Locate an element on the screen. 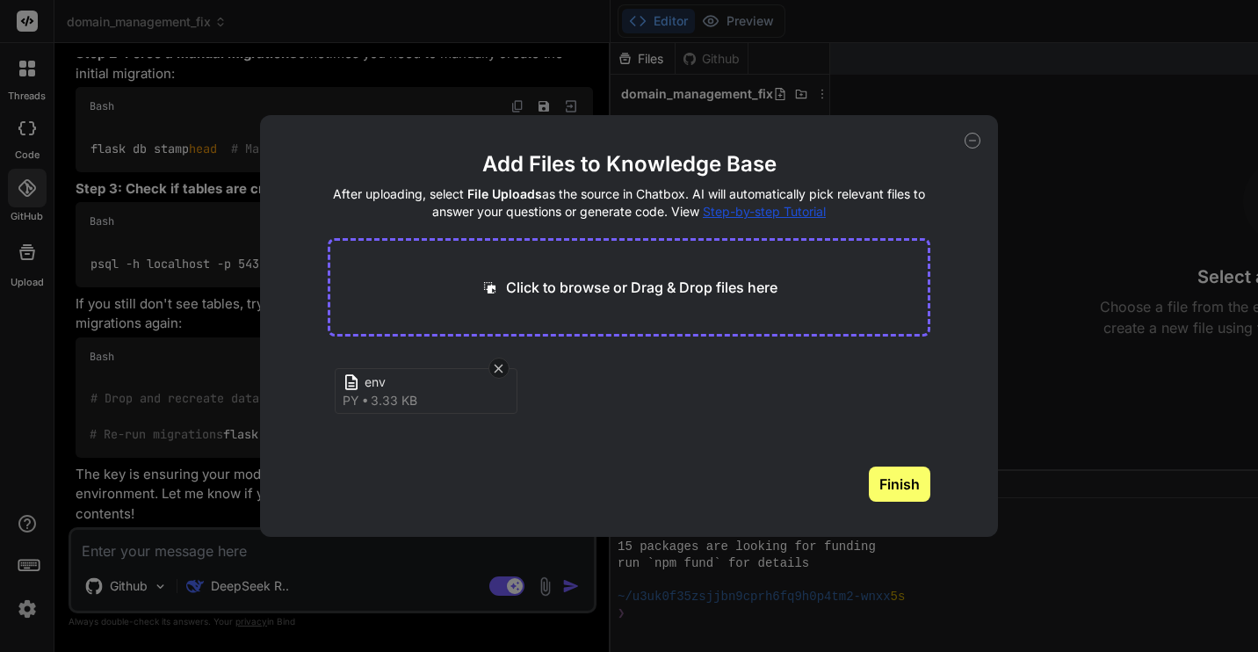  span: 3.33 KB is located at coordinates (394, 401).